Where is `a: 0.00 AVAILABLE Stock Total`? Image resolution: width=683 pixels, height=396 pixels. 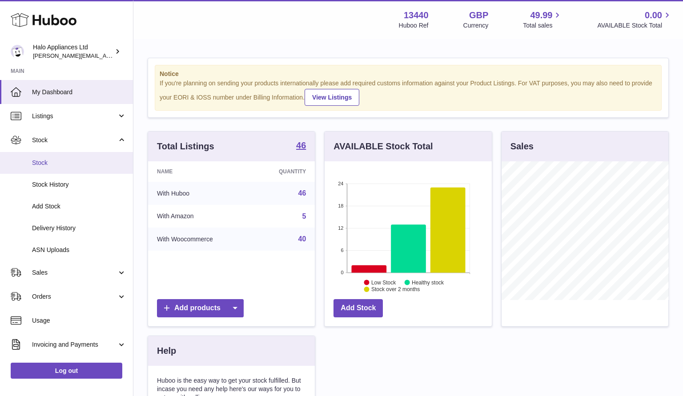
a: 0.00 AVAILABLE Stock Total is located at coordinates (634, 20).